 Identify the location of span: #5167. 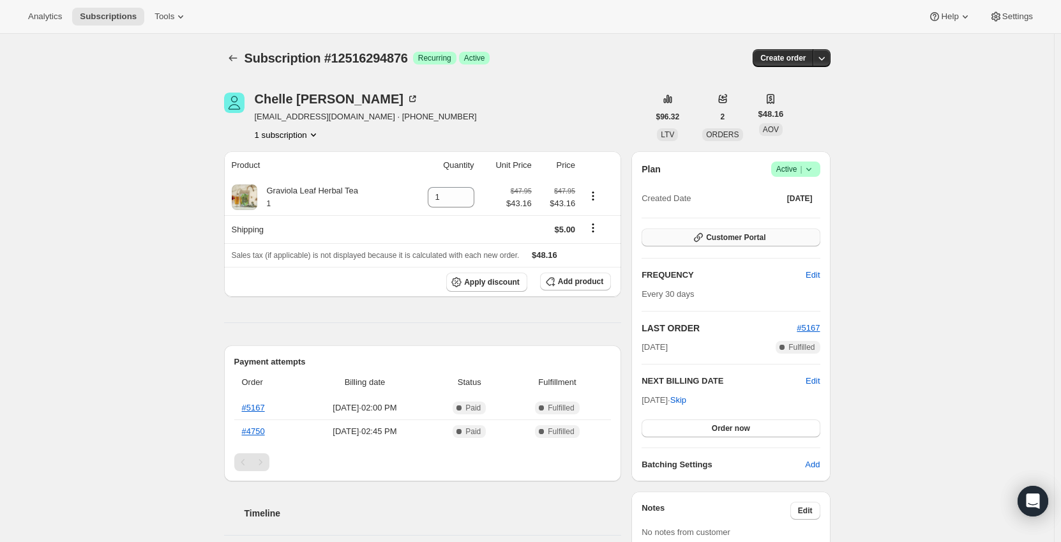
(808, 327).